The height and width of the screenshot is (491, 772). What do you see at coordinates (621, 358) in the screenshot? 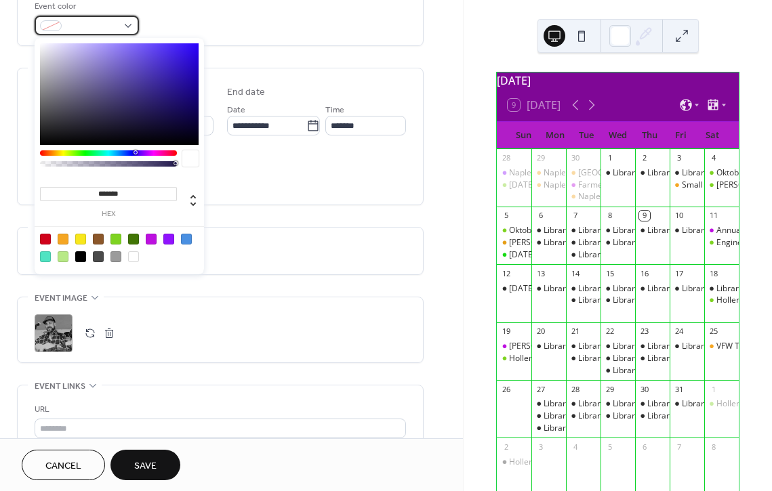
I see `div: Library - Clothing Swap` at bounding box center [621, 358].